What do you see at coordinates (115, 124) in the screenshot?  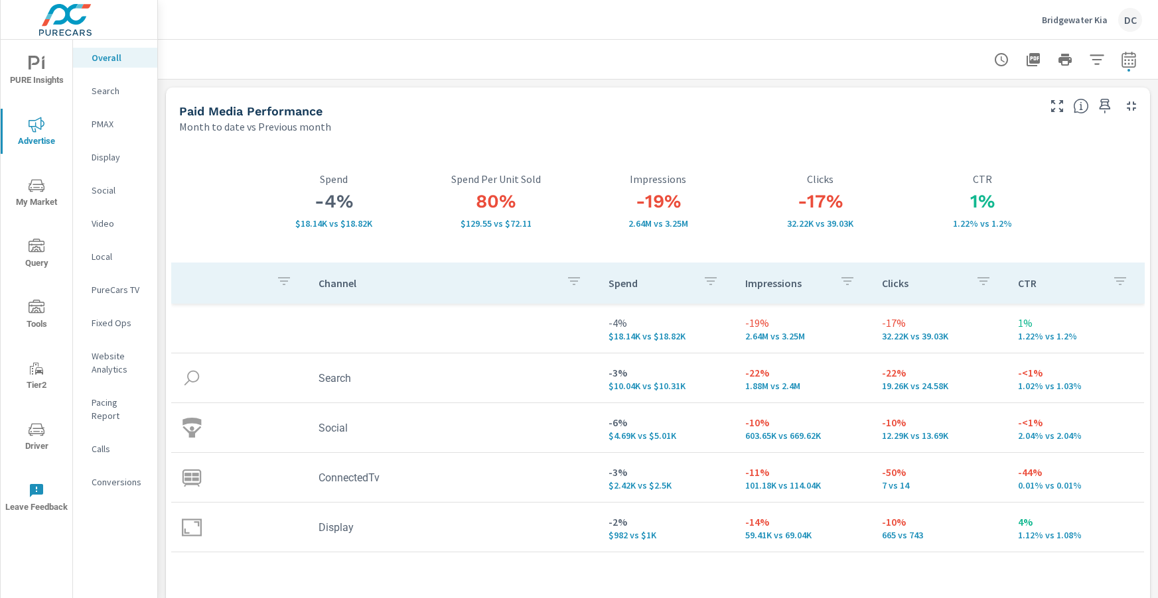 I see `div: PMAX` at bounding box center [115, 124].